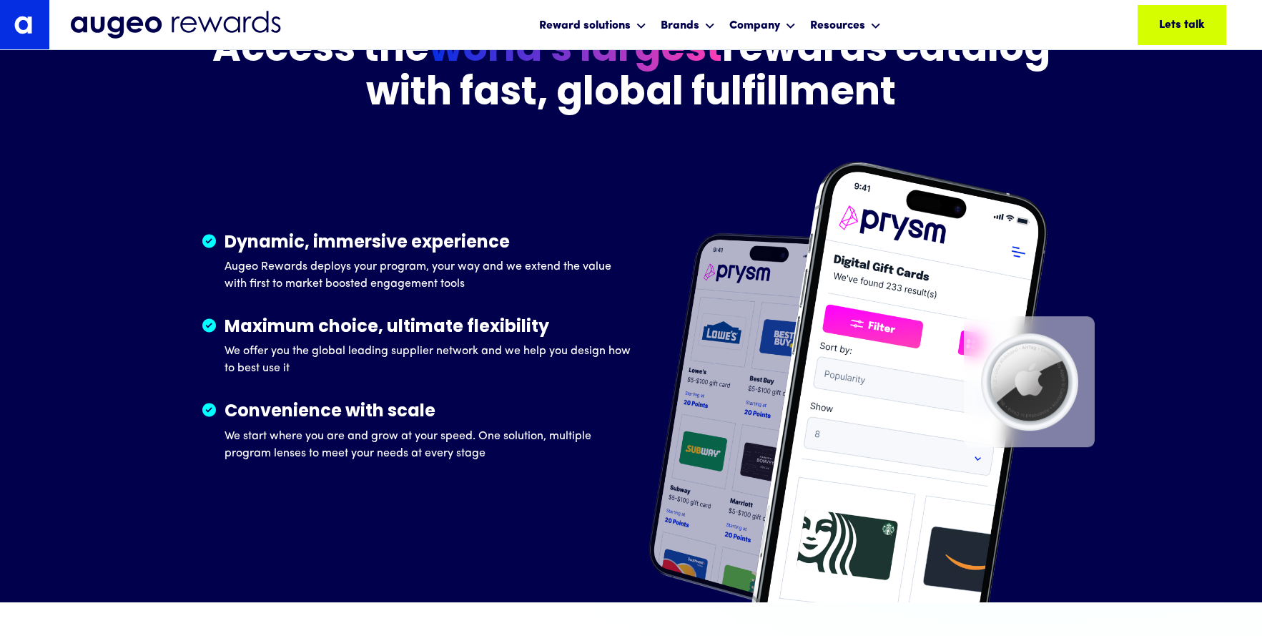 This screenshot has width=1262, height=636. What do you see at coordinates (428, 412) in the screenshot?
I see `h5: Convenience with scale​` at bounding box center [428, 412].